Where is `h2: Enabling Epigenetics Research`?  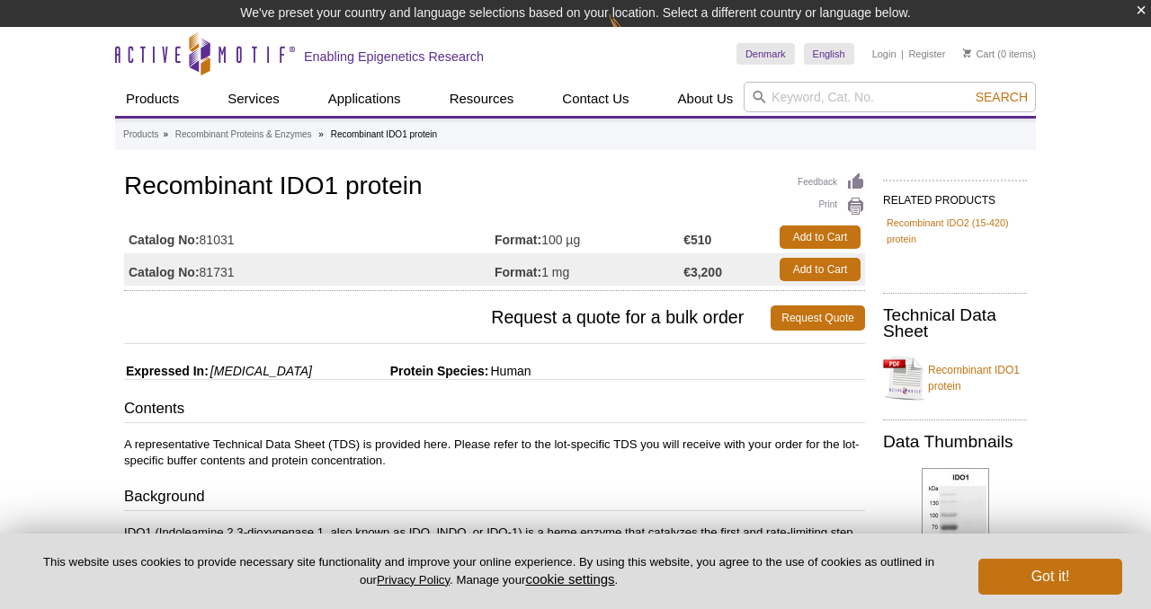 h2: Enabling Epigenetics Research is located at coordinates (394, 57).